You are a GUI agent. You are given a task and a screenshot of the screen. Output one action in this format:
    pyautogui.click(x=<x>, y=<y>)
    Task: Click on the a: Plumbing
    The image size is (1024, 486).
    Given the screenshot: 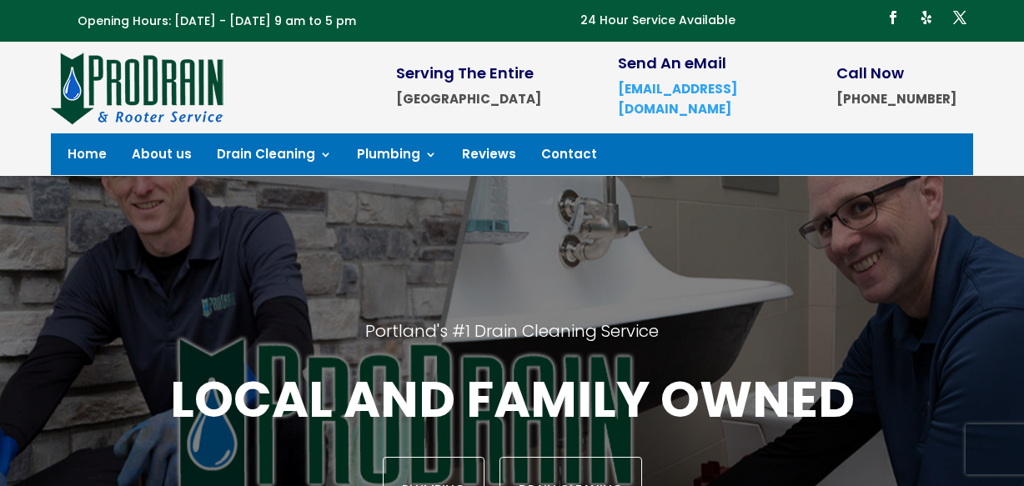 What is the action you would take?
    pyautogui.click(x=397, y=158)
    